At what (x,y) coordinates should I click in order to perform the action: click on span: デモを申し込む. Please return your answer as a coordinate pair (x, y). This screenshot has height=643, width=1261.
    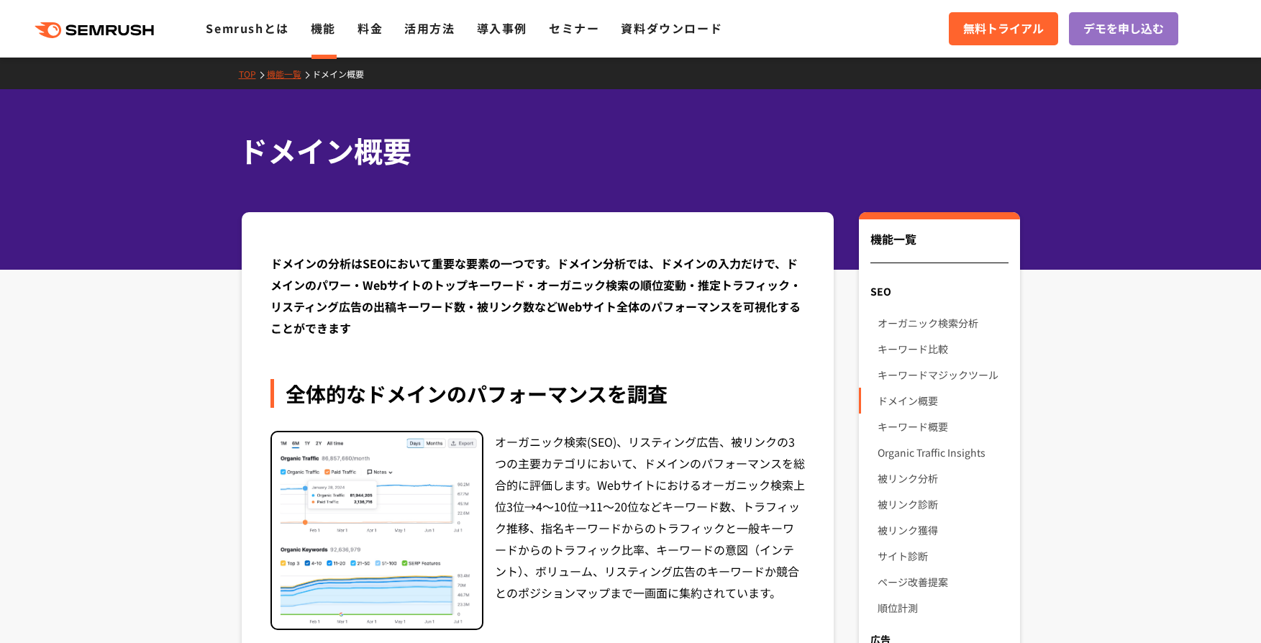
    Looking at the image, I should click on (1123, 29).